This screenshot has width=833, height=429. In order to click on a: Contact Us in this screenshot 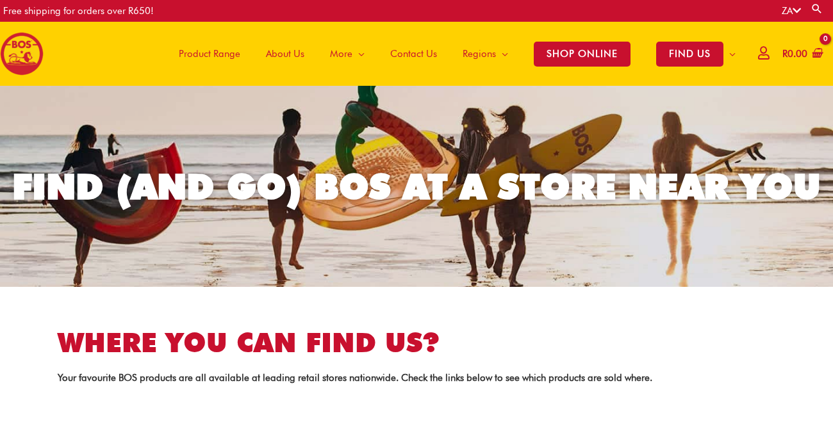, I will do `click(413, 54)`.